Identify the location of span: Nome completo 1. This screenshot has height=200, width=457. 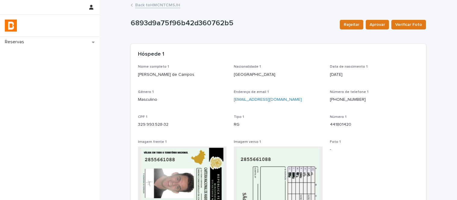
(153, 67).